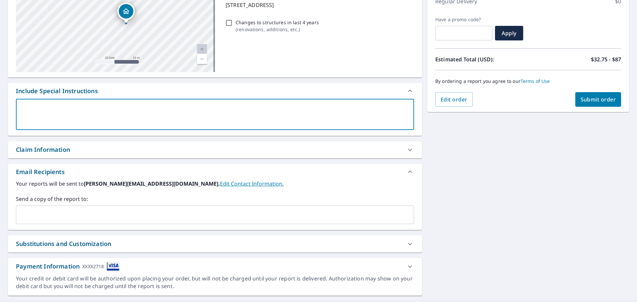 Image resolution: width=637 pixels, height=302 pixels. Describe the element at coordinates (215, 199) in the screenshot. I see `label: Send a copy of the report to:` at that location.